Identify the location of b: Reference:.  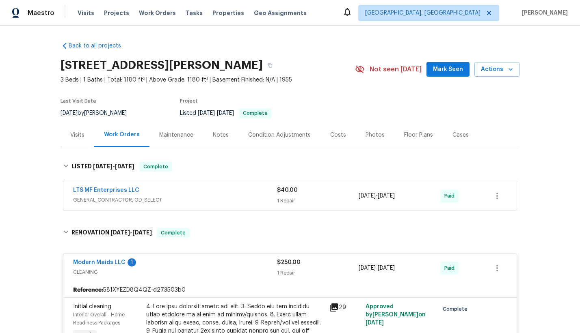
(88, 290).